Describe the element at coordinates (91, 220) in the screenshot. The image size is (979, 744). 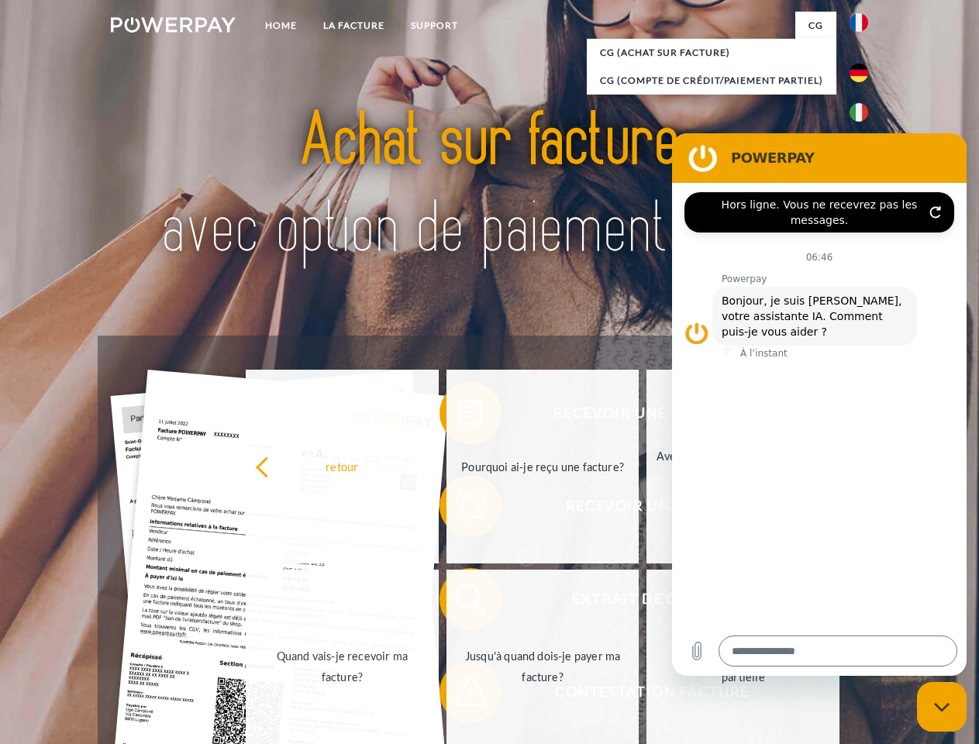
I see `p: À l’instant` at that location.